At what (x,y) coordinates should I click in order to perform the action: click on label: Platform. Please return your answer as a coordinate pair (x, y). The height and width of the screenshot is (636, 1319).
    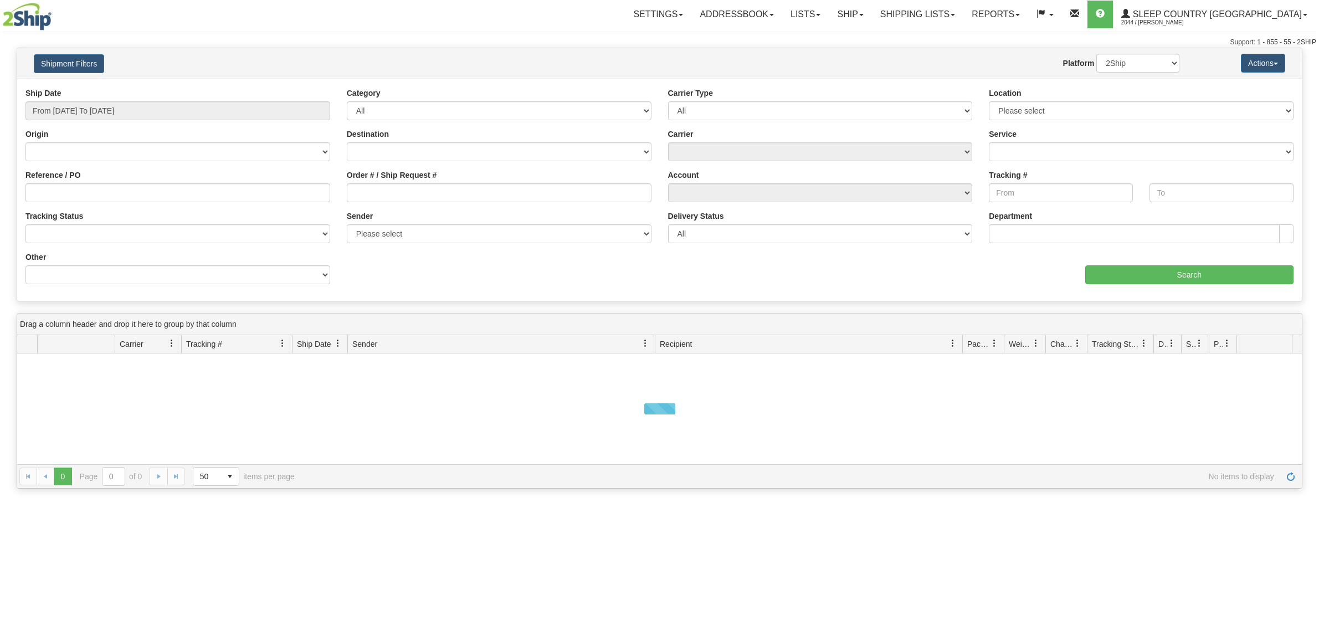
    Looking at the image, I should click on (1079, 63).